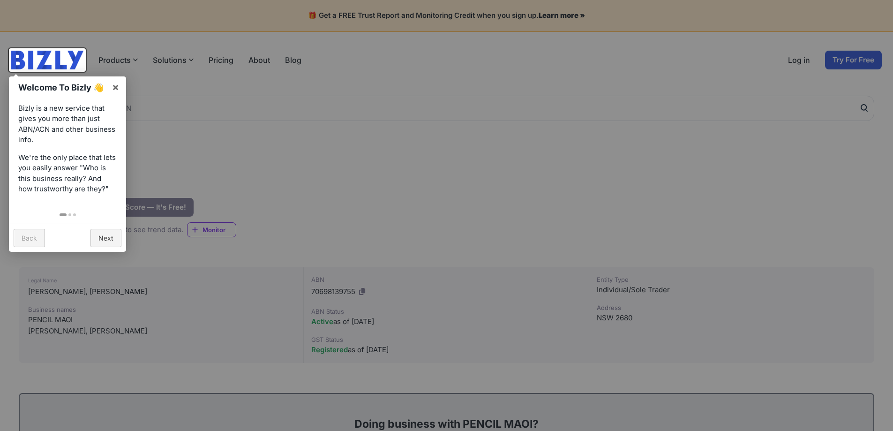  Describe the element at coordinates (68, 124) in the screenshot. I see `p: Bizly is a new service that gives you more than just ABN/ACN and other business info.` at that location.